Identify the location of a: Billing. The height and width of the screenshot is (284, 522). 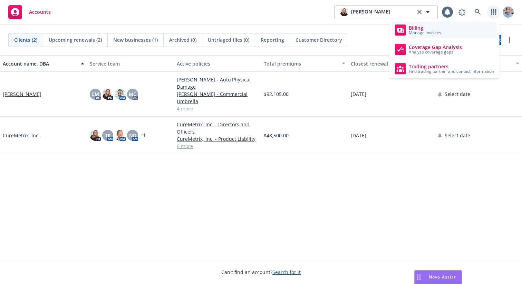
(445, 30).